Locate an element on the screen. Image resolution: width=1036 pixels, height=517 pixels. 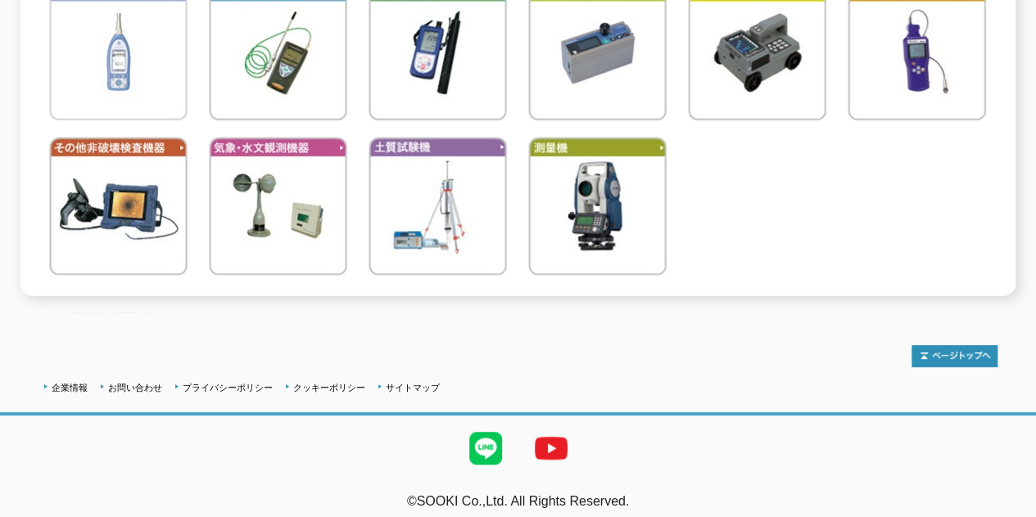
img: 土質試験機 is located at coordinates (437, 205).